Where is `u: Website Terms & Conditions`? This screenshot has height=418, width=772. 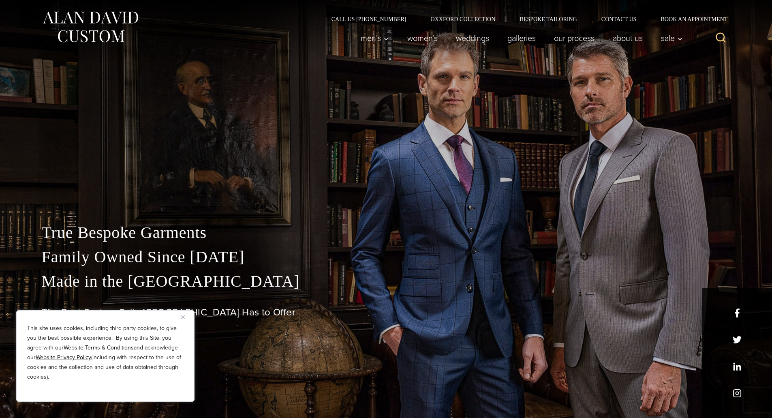
u: Website Terms & Conditions is located at coordinates (99, 347).